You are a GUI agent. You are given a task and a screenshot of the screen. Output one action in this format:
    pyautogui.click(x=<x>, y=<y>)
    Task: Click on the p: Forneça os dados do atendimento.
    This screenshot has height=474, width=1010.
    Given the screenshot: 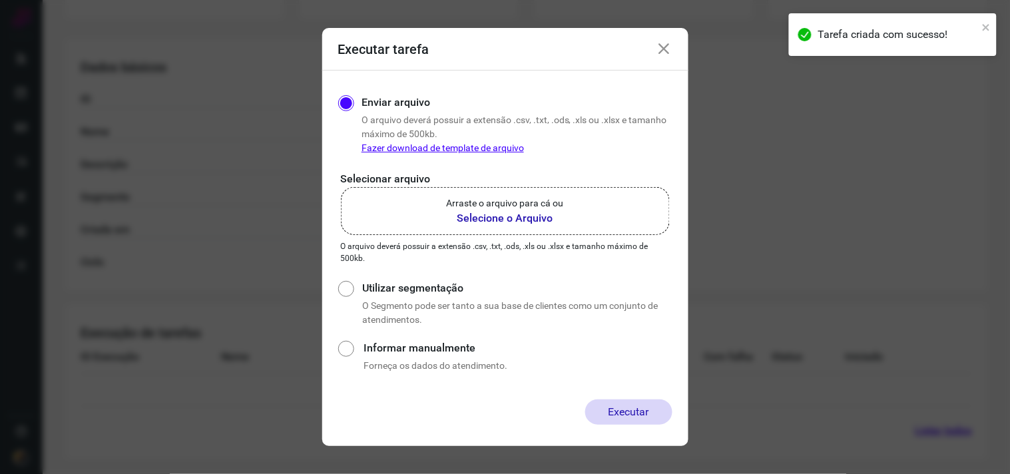 What is the action you would take?
    pyautogui.click(x=517, y=365)
    